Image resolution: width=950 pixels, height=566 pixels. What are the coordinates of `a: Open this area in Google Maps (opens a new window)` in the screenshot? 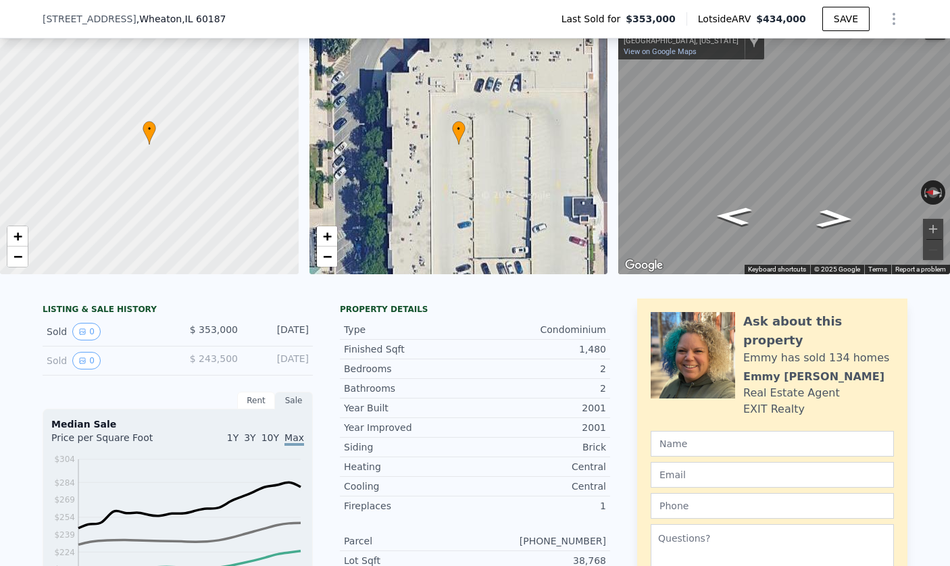 It's located at (644, 266).